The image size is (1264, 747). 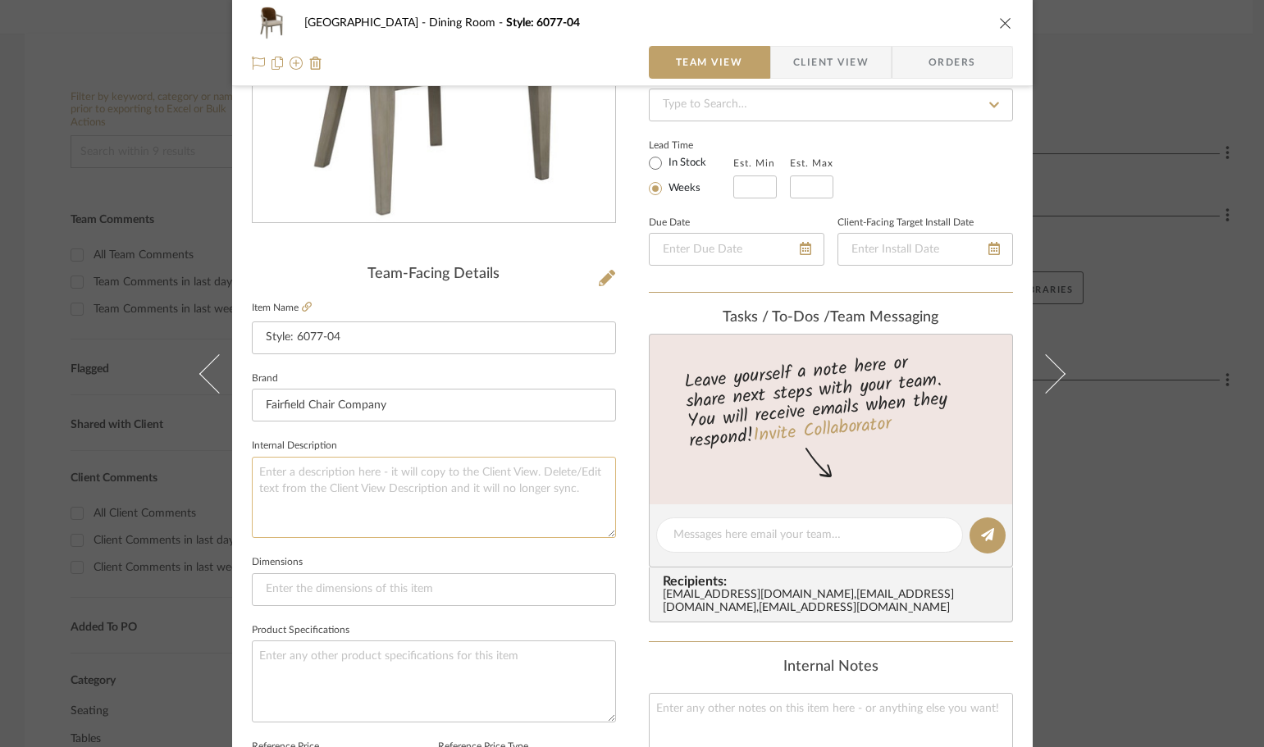 I want to click on label: Weeks, so click(x=682, y=189).